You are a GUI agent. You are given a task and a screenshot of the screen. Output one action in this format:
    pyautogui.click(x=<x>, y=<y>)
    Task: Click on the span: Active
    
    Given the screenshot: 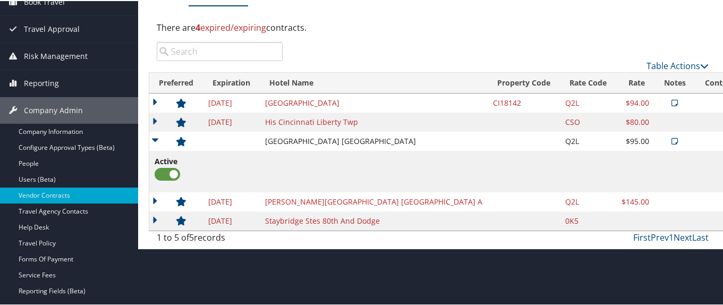 What is the action you would take?
    pyautogui.click(x=174, y=160)
    